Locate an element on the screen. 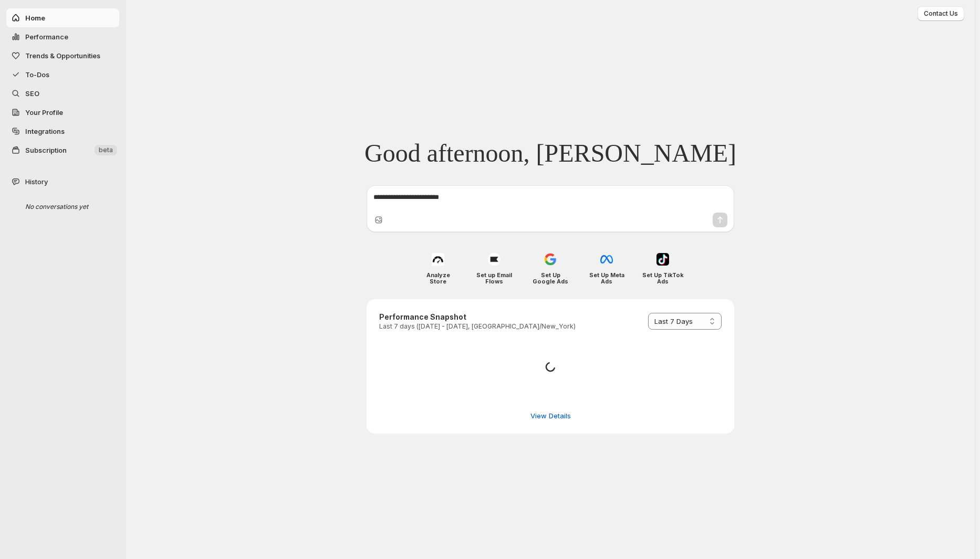  button: Trends & Opportunities is located at coordinates (63, 56).